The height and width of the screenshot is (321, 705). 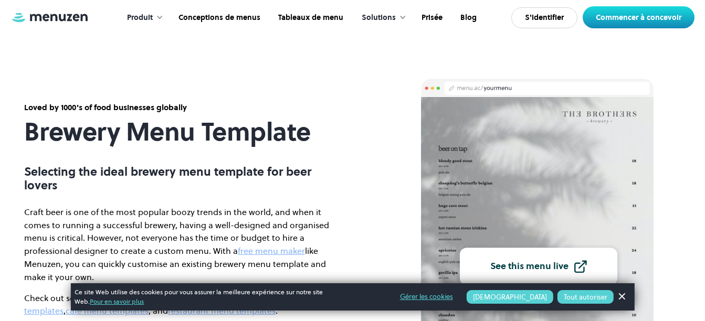 What do you see at coordinates (426, 297) in the screenshot?
I see `a: Gérer les cookies` at bounding box center [426, 297].